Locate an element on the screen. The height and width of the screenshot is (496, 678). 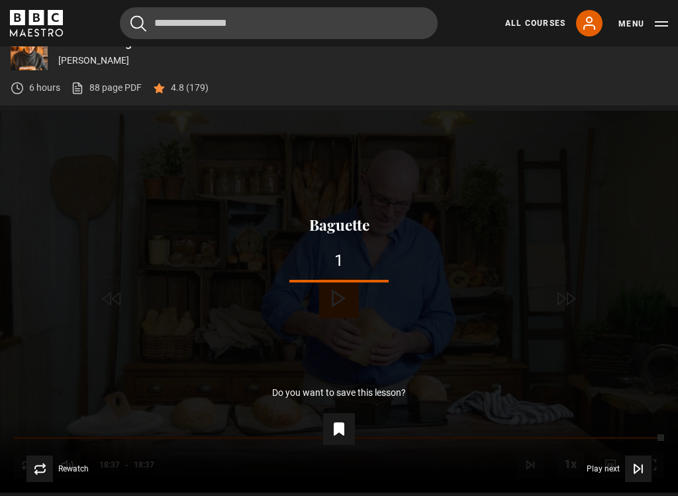
svg: BBC Maestro is located at coordinates (36, 23).